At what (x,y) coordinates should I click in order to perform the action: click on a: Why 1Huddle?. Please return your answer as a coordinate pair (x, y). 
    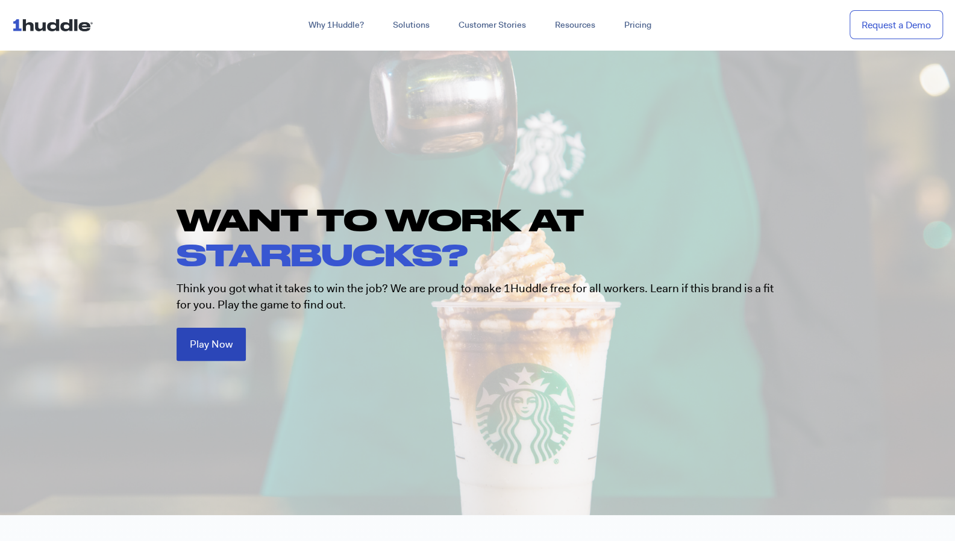
    Looking at the image, I should click on (336, 25).